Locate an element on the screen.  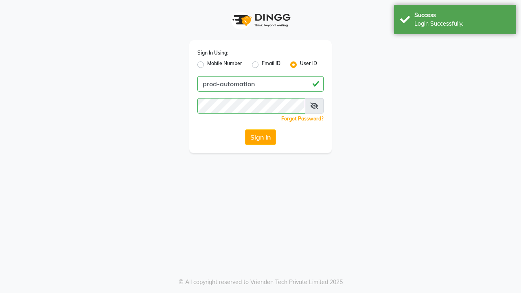
img: logo1.svg is located at coordinates (261, 20).